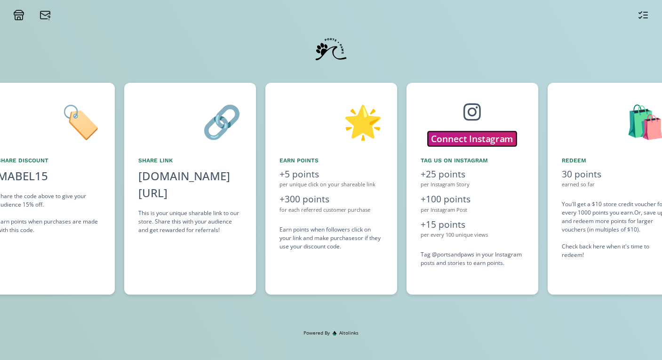  What do you see at coordinates (331, 174) in the screenshot?
I see `div: +5 points` at bounding box center [331, 174].